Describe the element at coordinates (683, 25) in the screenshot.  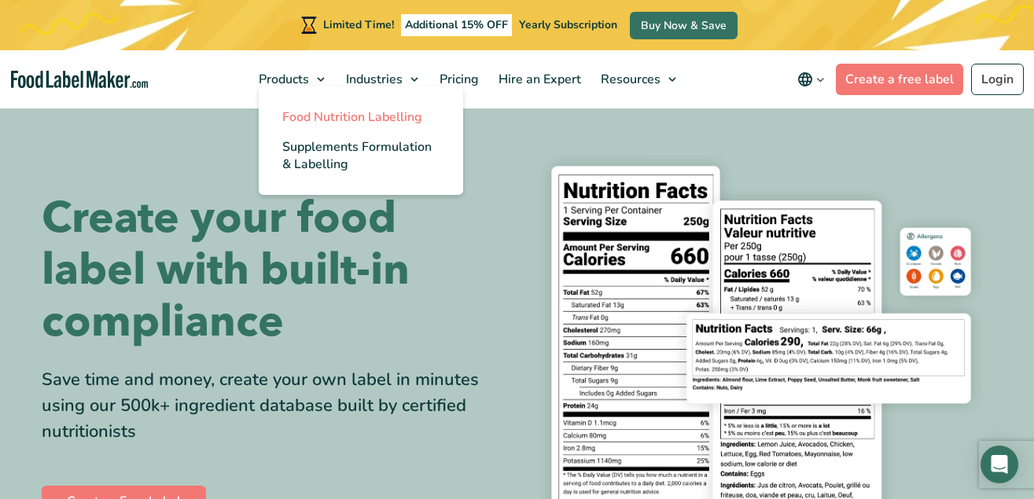
I see `a: Buy Now & Save` at that location.